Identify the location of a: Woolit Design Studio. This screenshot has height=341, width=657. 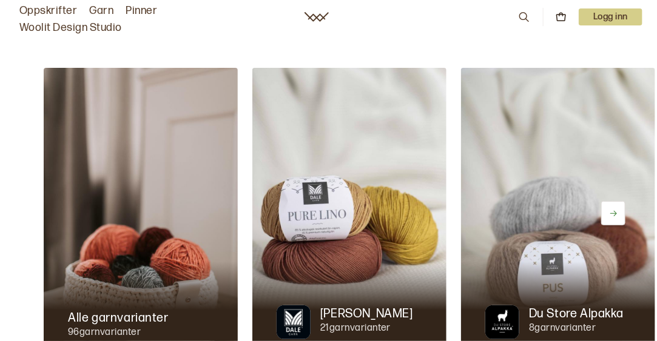
(70, 28).